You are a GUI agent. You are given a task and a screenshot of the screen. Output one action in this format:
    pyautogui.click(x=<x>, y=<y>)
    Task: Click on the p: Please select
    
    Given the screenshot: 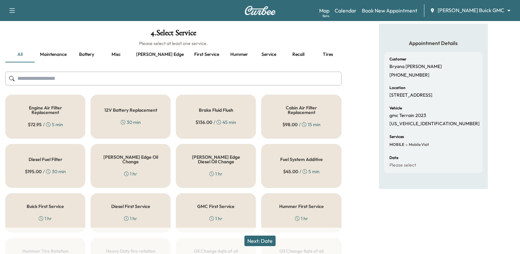 What is the action you would take?
    pyautogui.click(x=403, y=165)
    